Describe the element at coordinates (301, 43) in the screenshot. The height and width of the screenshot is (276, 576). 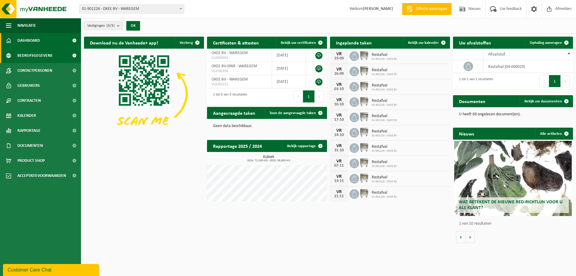
I see `a: Bekijk uw certificaten` at that location.